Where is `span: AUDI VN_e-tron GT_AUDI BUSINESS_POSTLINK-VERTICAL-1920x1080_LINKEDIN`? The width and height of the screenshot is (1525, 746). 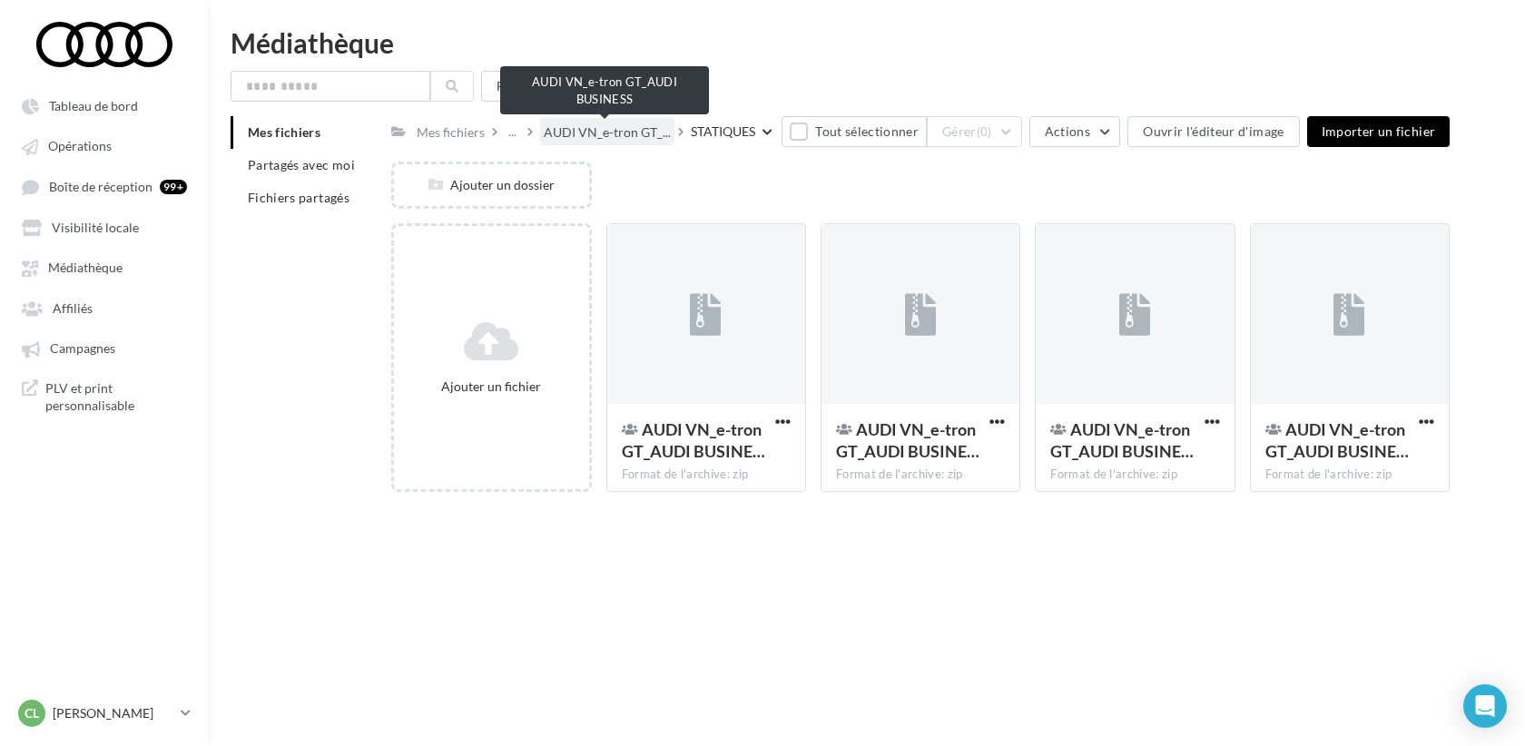 span: AUDI VN_e-tron GT_AUDI BUSINESS_POSTLINK-VERTICAL-1920x1080_LINKEDIN is located at coordinates (693, 440).